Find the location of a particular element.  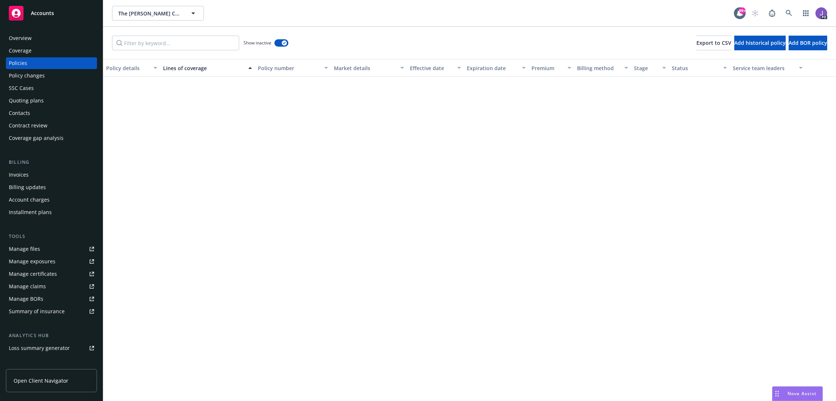

span: Export to CSV is located at coordinates (713, 43).